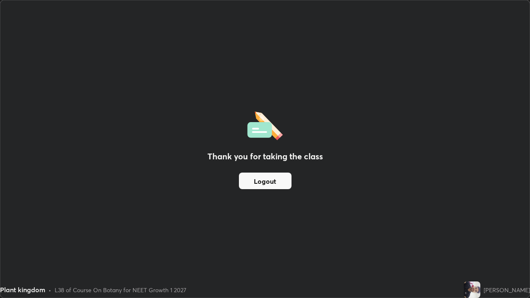 The width and height of the screenshot is (530, 298). I want to click on button: Logout, so click(265, 181).